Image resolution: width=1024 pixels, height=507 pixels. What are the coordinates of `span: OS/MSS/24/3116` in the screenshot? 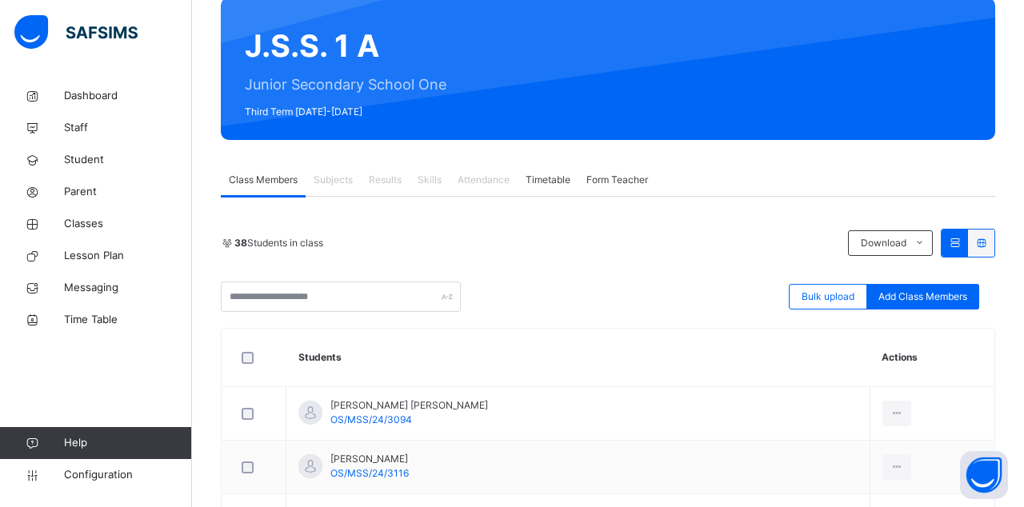 It's located at (370, 473).